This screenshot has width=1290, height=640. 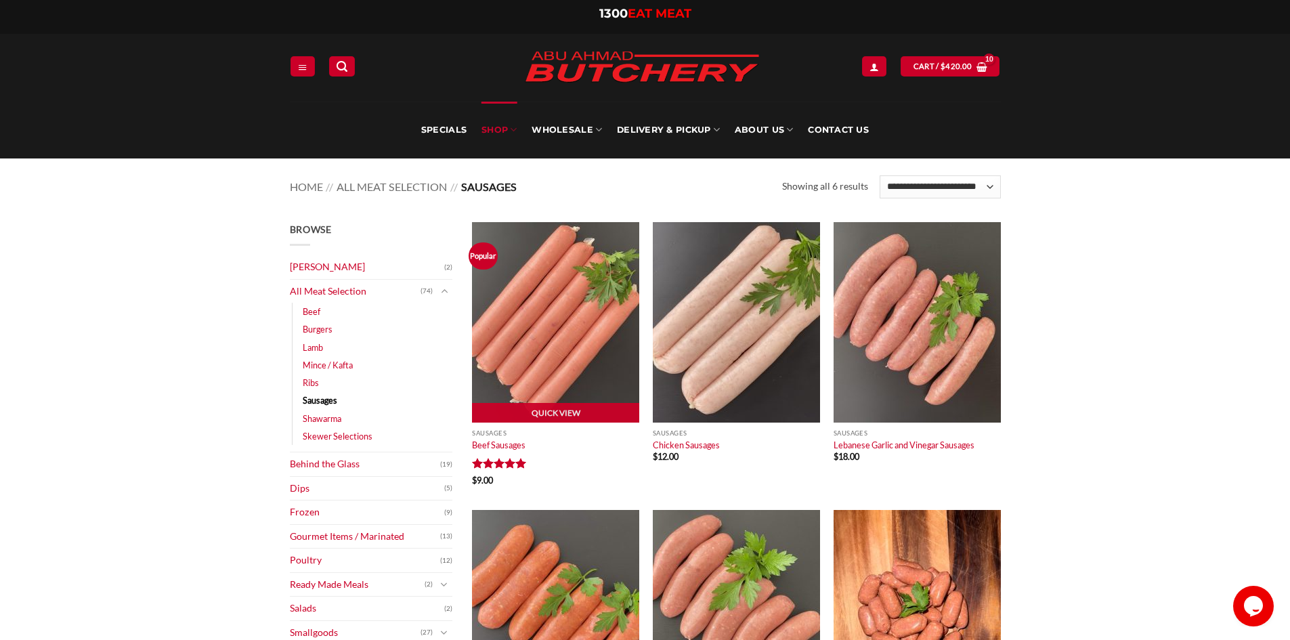 What do you see at coordinates (444, 130) in the screenshot?
I see `a: Specials` at bounding box center [444, 130].